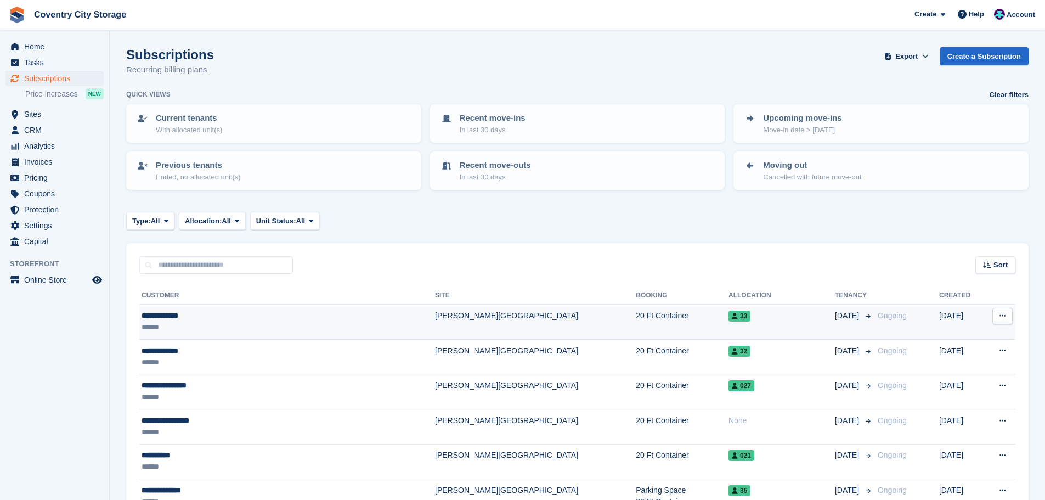 The width and height of the screenshot is (1045, 500). Describe the element at coordinates (57, 210) in the screenshot. I see `span: Protection` at that location.